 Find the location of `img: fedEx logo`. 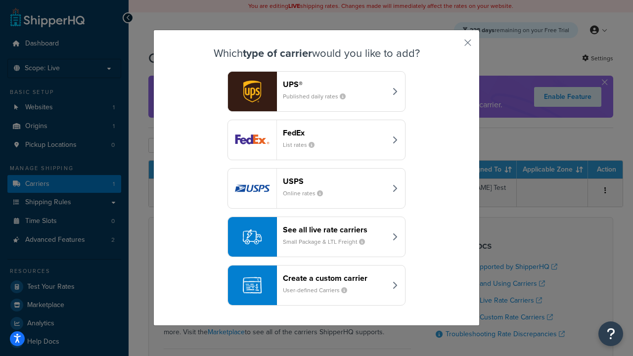

img: fedEx logo is located at coordinates (252, 140).